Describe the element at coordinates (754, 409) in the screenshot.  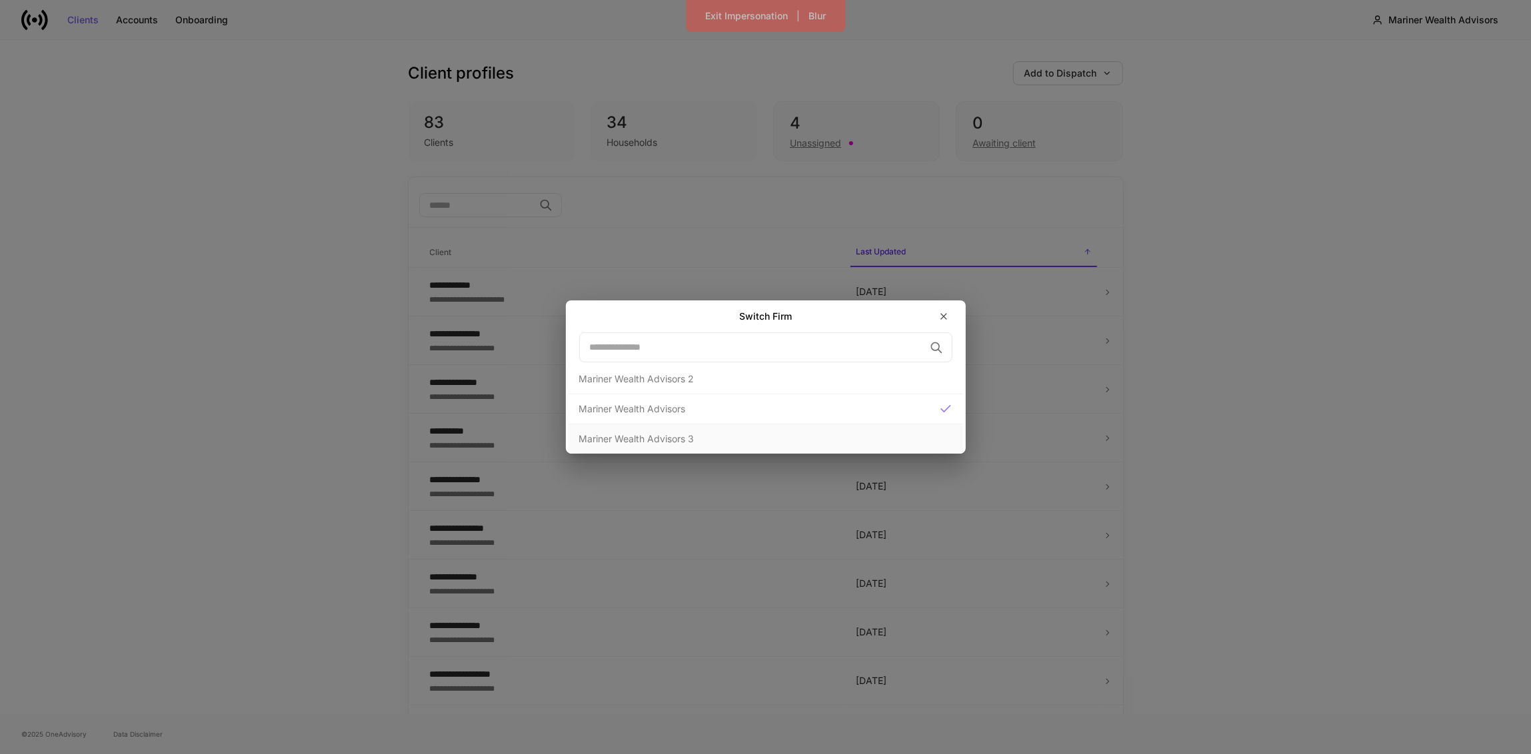
I see `div: Mariner Wealth Advisors` at that location.